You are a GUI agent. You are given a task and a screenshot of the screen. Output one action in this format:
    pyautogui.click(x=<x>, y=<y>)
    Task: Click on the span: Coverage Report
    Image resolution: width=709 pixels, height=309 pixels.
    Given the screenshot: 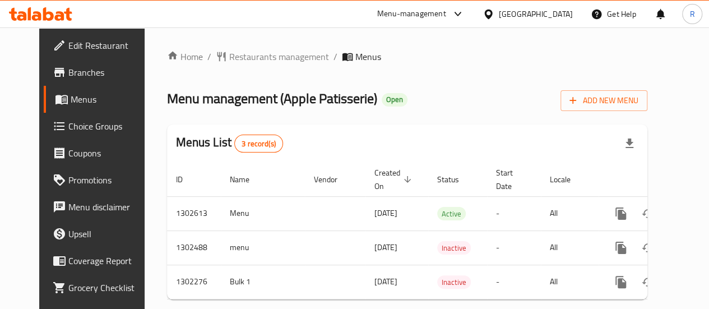 What is the action you would take?
    pyautogui.click(x=108, y=261)
    